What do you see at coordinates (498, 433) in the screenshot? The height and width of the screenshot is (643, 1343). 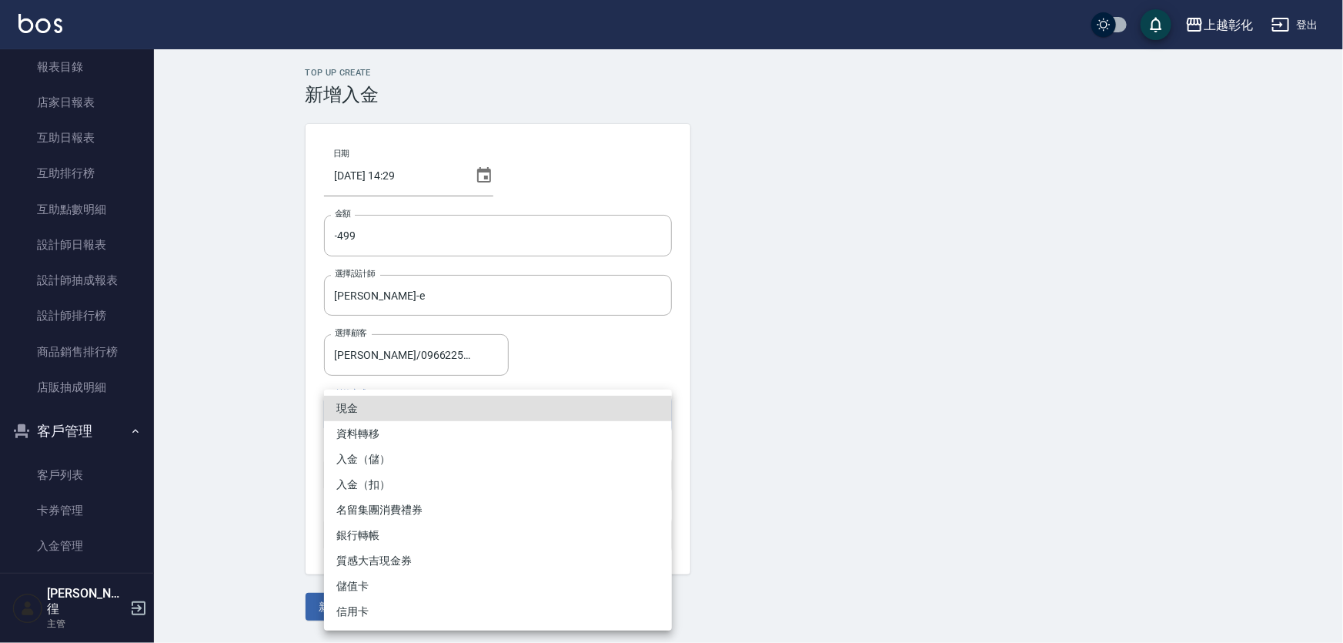 I see `li: 資料轉移` at bounding box center [498, 433].